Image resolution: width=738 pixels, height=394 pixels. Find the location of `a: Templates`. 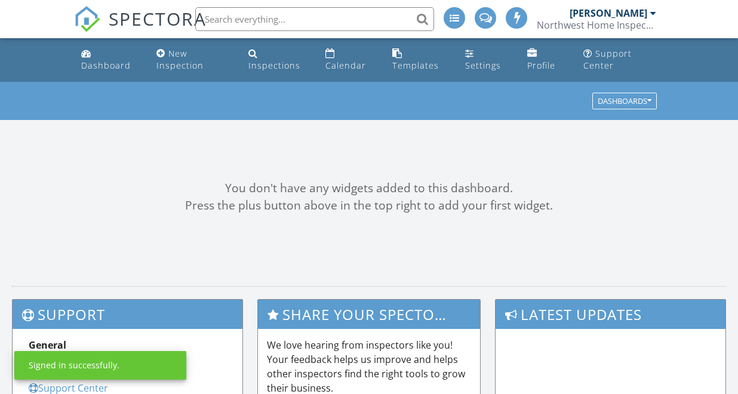

a: Templates is located at coordinates (419, 60).